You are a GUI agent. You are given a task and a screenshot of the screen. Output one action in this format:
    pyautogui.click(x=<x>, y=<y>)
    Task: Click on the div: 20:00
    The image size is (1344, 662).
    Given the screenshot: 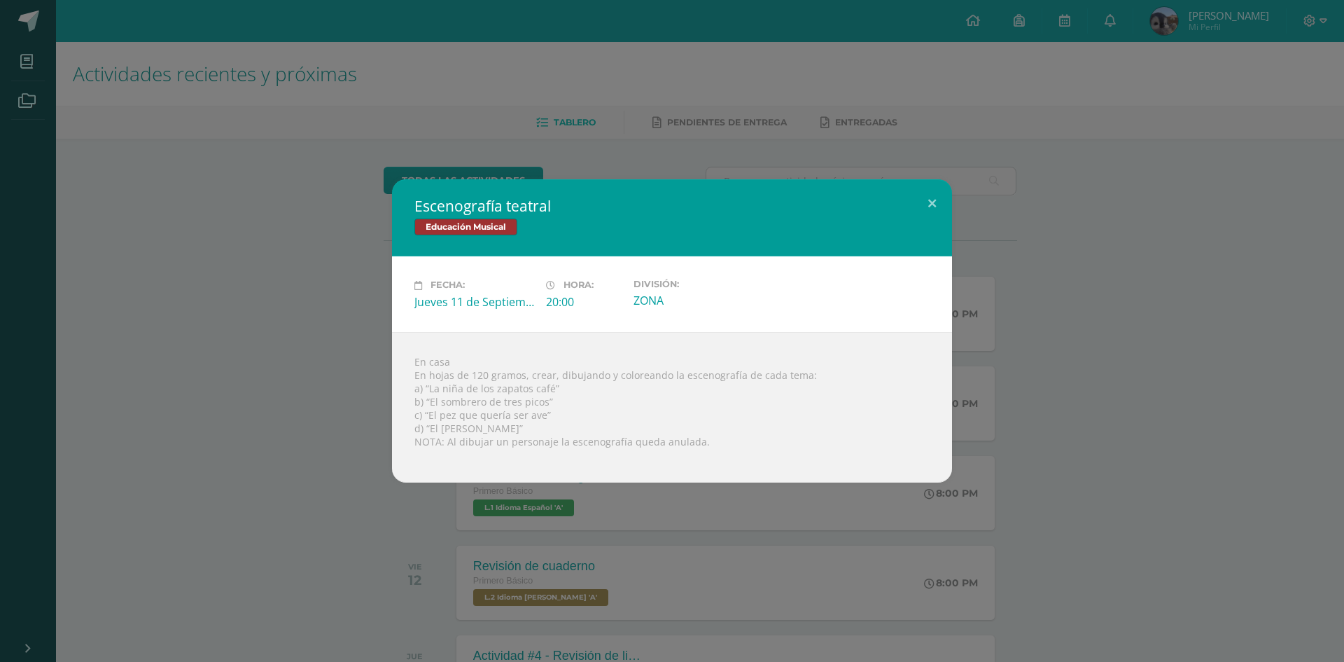 What is the action you would take?
    pyautogui.click(x=584, y=302)
    